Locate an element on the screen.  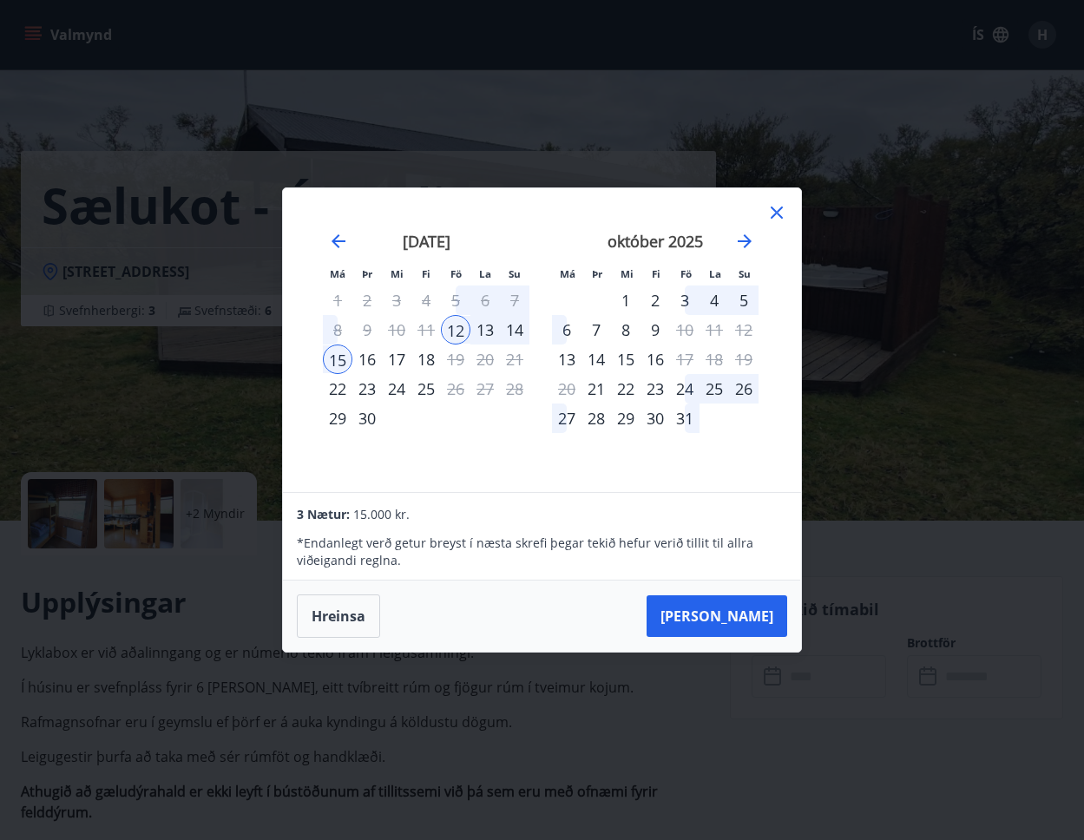
div: 16 is located at coordinates (367, 359).